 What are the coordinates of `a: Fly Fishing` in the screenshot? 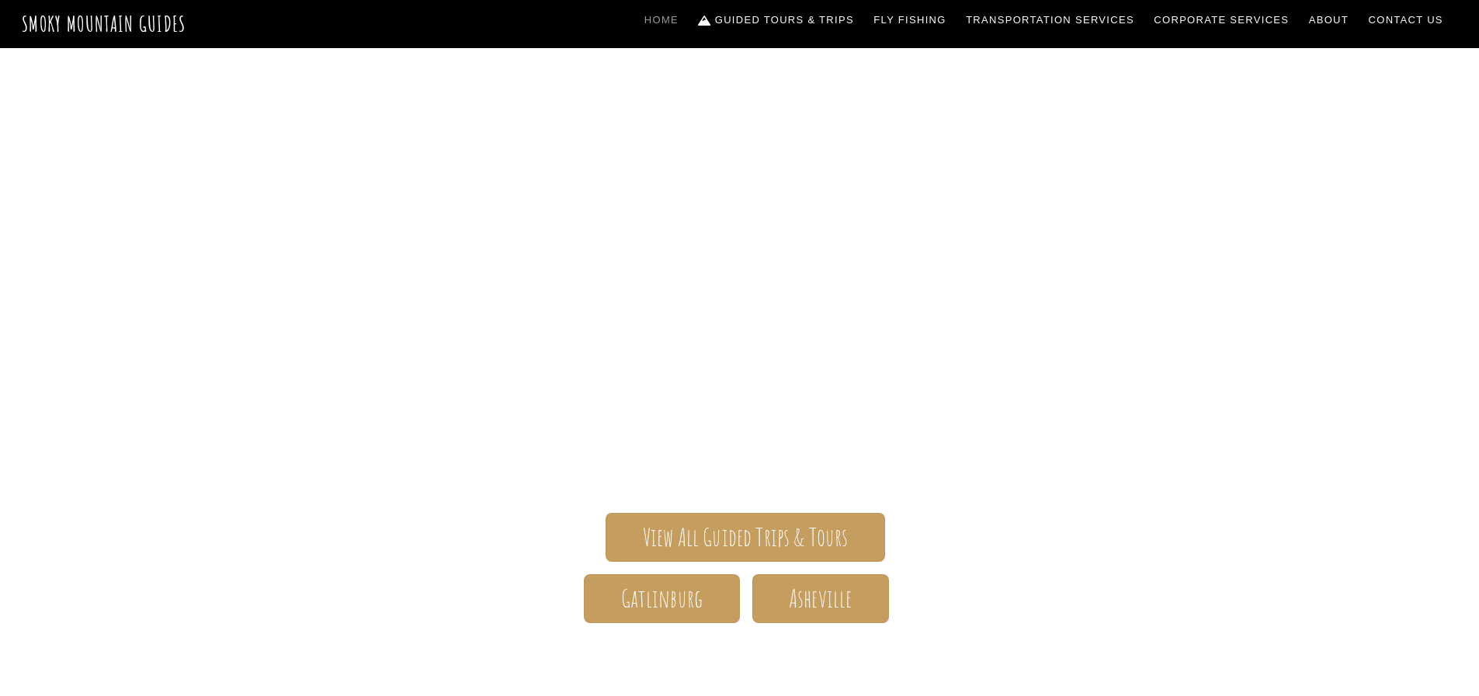 It's located at (910, 20).